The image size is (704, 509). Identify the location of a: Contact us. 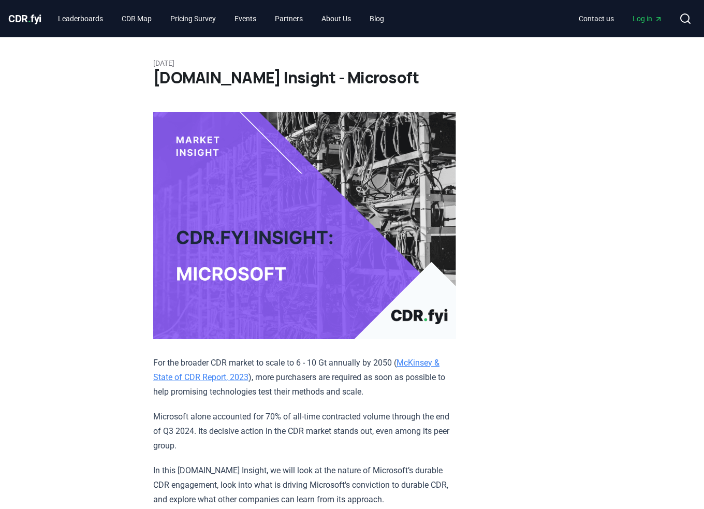
(596, 19).